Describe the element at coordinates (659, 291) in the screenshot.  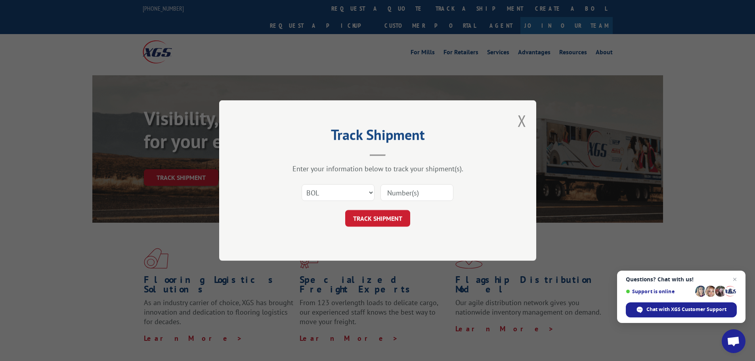
I see `span: Support is online` at that location.